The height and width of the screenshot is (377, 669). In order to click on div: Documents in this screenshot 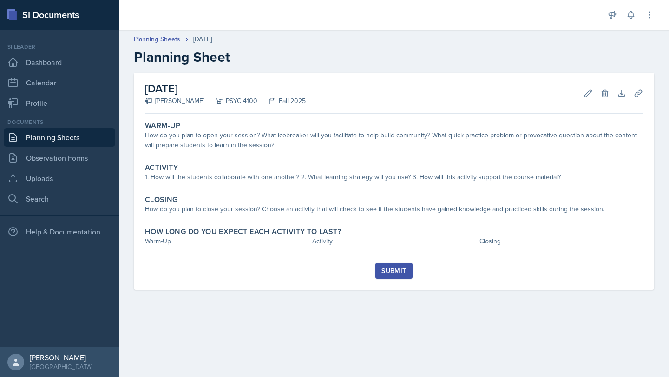, I will do `click(59, 122)`.